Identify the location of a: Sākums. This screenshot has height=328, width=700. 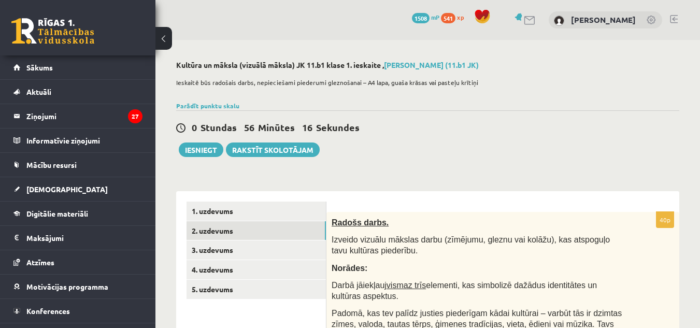
(78, 67).